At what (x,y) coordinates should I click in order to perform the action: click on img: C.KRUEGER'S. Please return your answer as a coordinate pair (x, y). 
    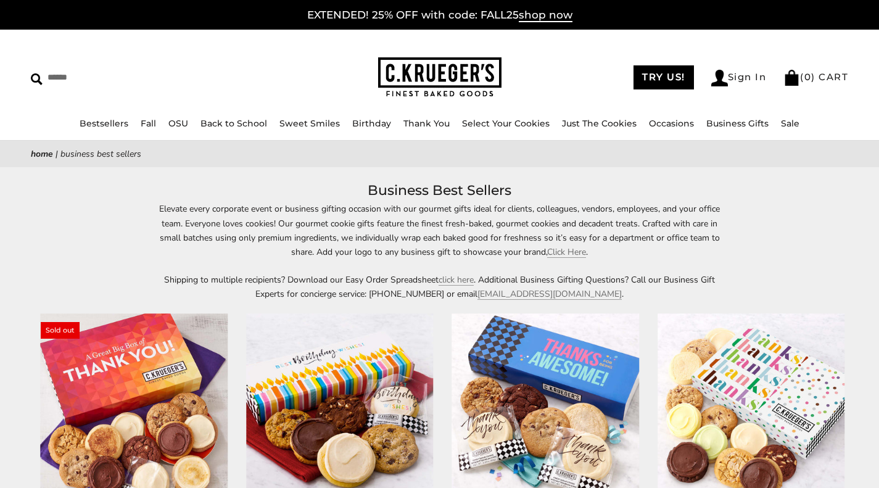
    Looking at the image, I should click on (440, 77).